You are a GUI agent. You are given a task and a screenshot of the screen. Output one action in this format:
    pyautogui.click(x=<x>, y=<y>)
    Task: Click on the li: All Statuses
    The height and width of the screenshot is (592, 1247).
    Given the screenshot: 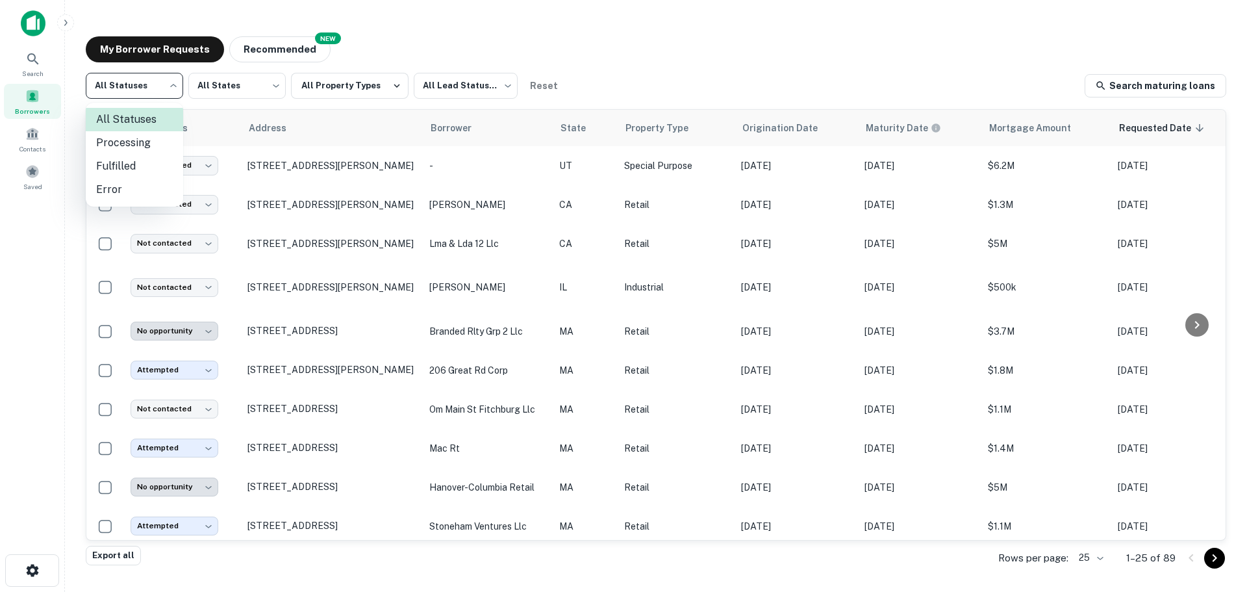 What is the action you would take?
    pyautogui.click(x=134, y=120)
    